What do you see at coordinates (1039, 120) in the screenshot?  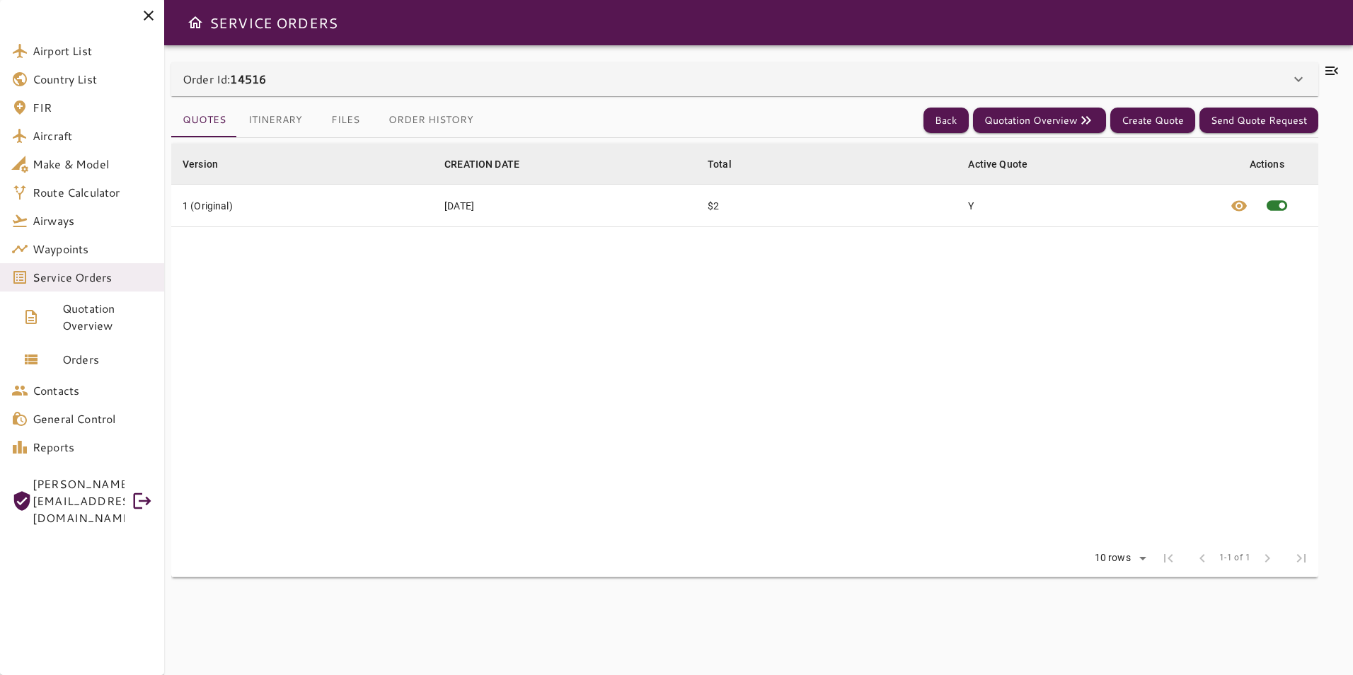 I see `button: Quotation Overview` at bounding box center [1039, 120].